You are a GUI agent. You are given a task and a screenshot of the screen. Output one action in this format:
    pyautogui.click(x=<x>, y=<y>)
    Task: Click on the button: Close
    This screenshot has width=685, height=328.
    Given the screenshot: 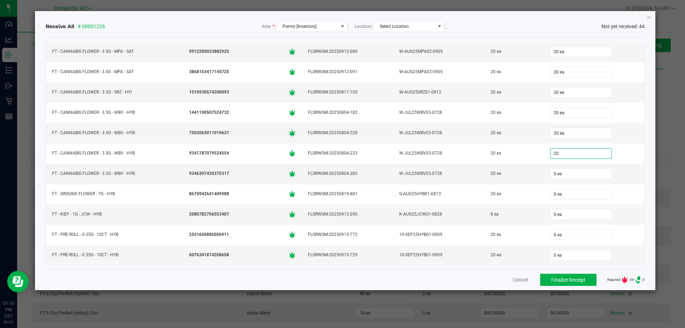 What is the action you would take?
    pyautogui.click(x=649, y=17)
    